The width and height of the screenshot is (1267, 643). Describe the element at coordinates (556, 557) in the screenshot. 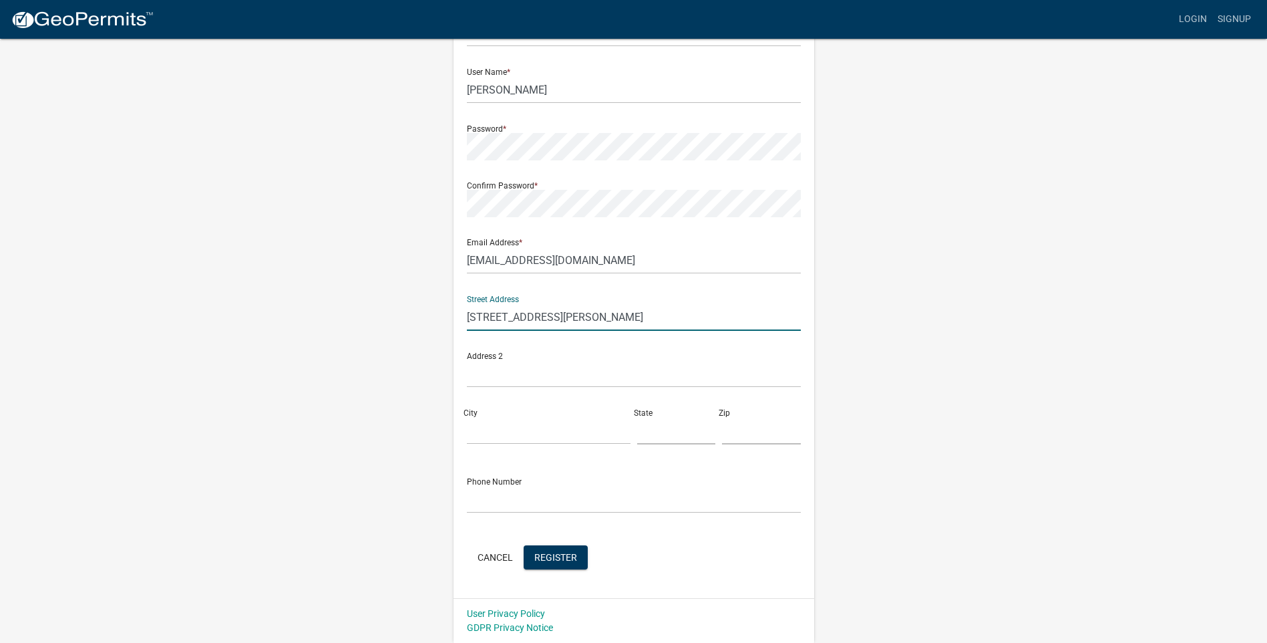

I see `button: Register` at that location.